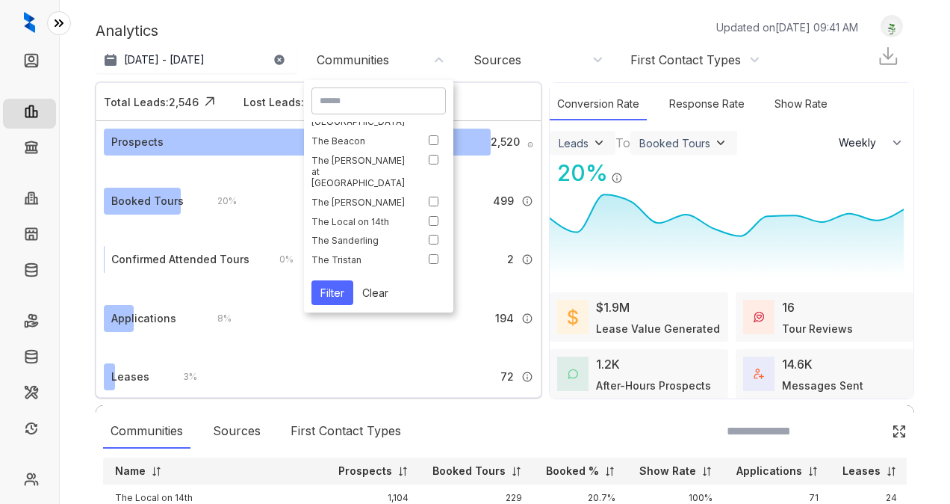 This screenshot has width=950, height=504. What do you see at coordinates (872, 143) in the screenshot?
I see `button: Weekly` at bounding box center [872, 143].